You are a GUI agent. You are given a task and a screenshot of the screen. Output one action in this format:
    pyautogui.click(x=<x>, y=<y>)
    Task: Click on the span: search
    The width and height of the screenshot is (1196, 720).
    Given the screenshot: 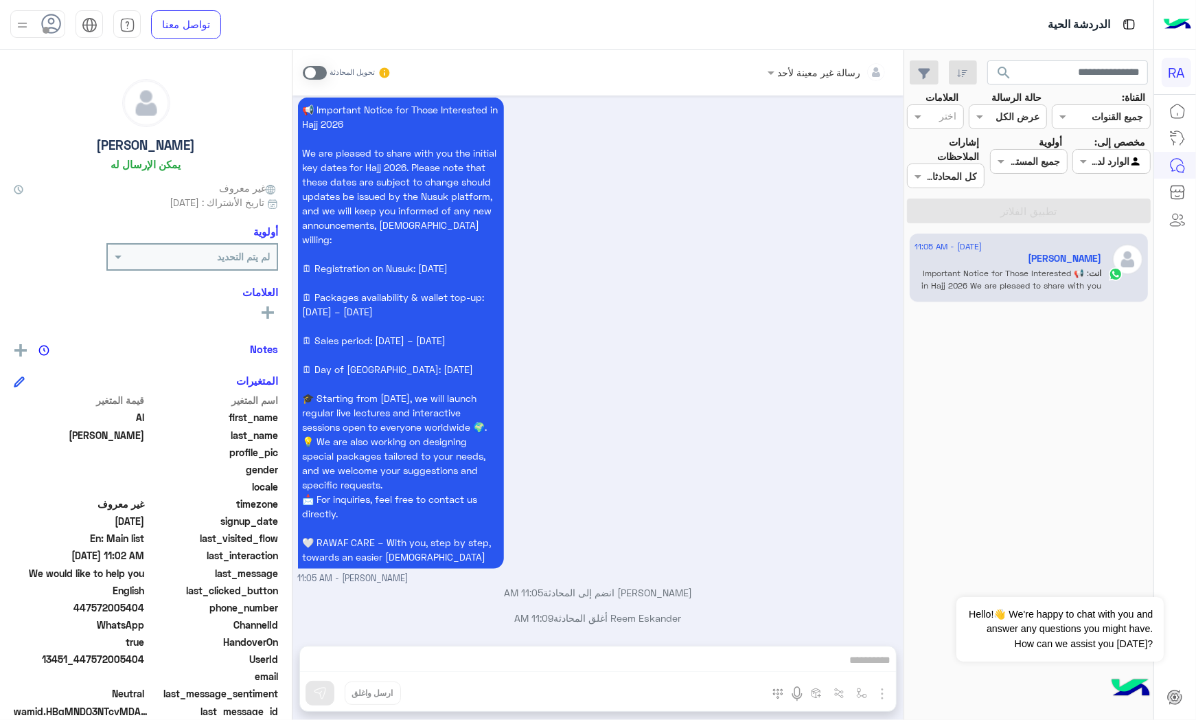 What is the action you would take?
    pyautogui.click(x=1004, y=73)
    